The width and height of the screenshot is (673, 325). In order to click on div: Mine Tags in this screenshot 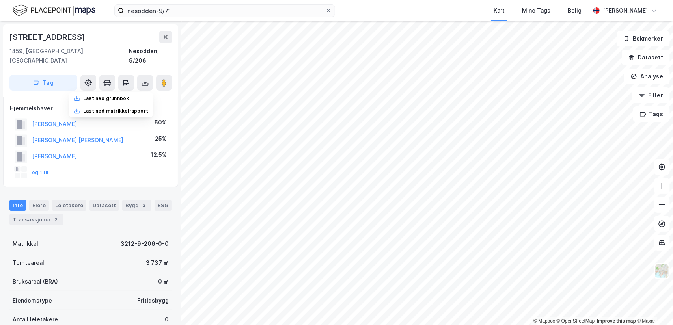, I will do `click(536, 11)`.